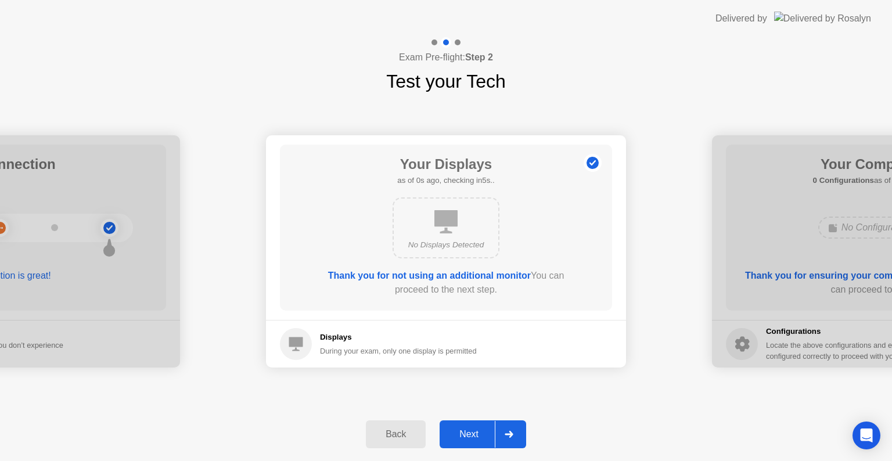 The width and height of the screenshot is (892, 461). Describe the element at coordinates (446, 57) in the screenshot. I see `h4: Exam Pre-flight:` at that location.